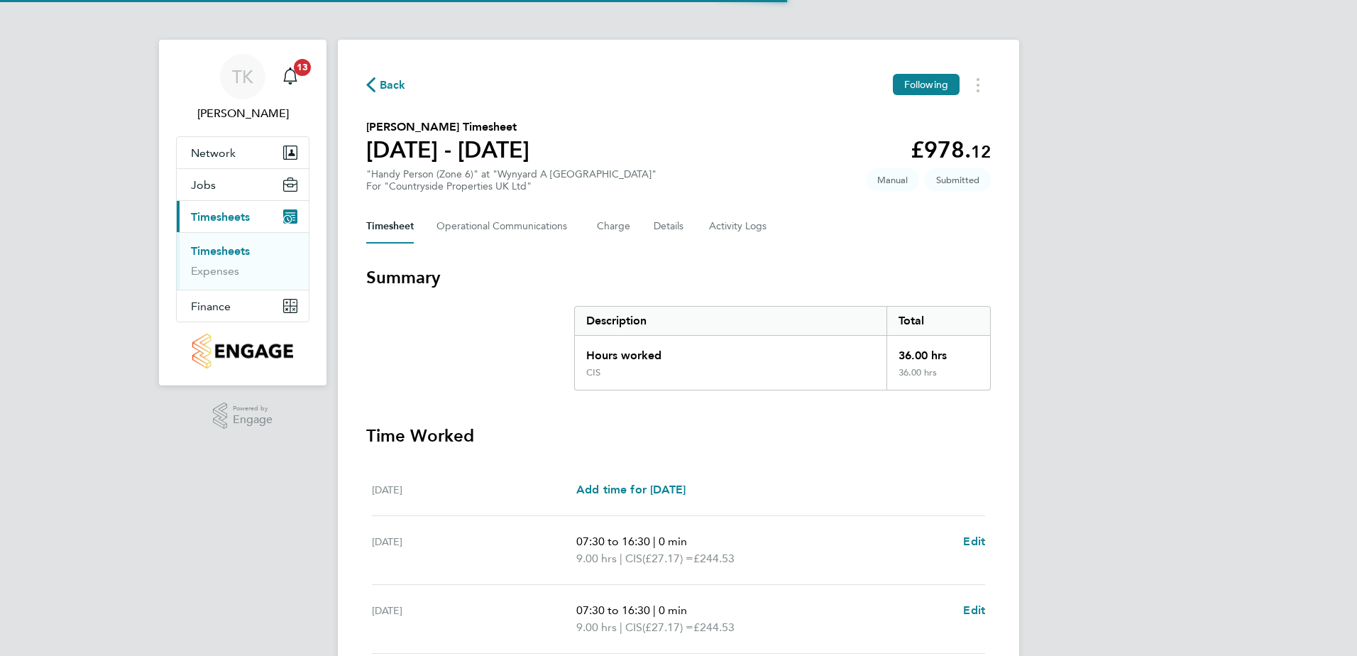 The width and height of the screenshot is (1357, 656). Describe the element at coordinates (892, 180) in the screenshot. I see `span: This timesheet was manually created.` at that location.